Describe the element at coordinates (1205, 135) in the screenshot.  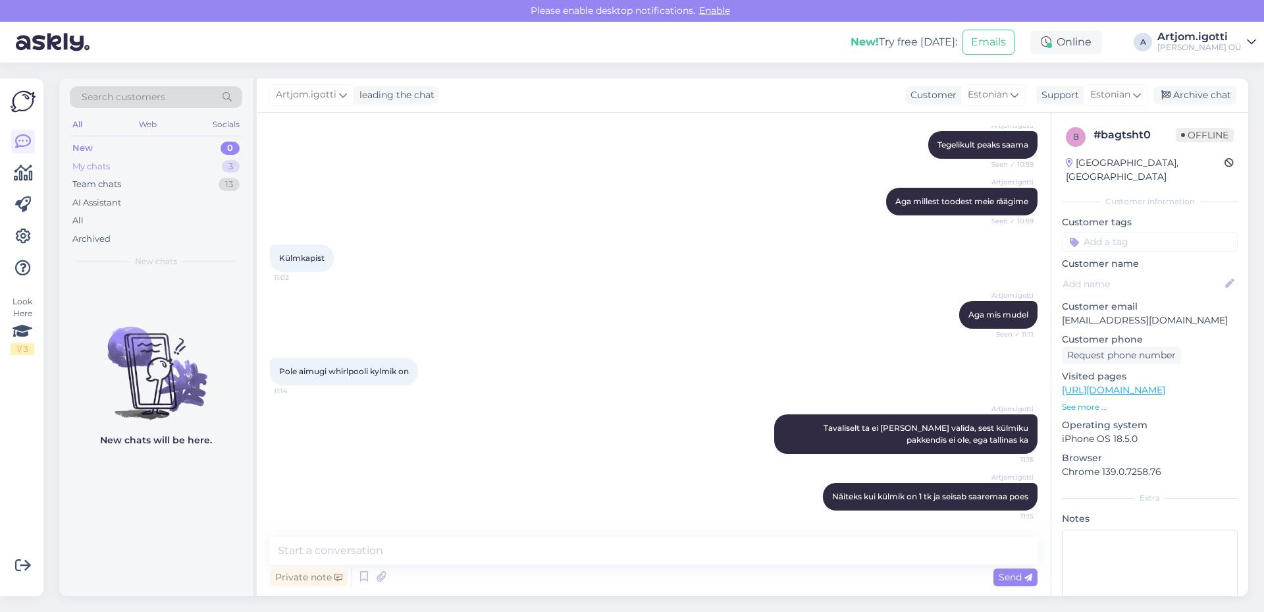
I see `span: Offline` at that location.